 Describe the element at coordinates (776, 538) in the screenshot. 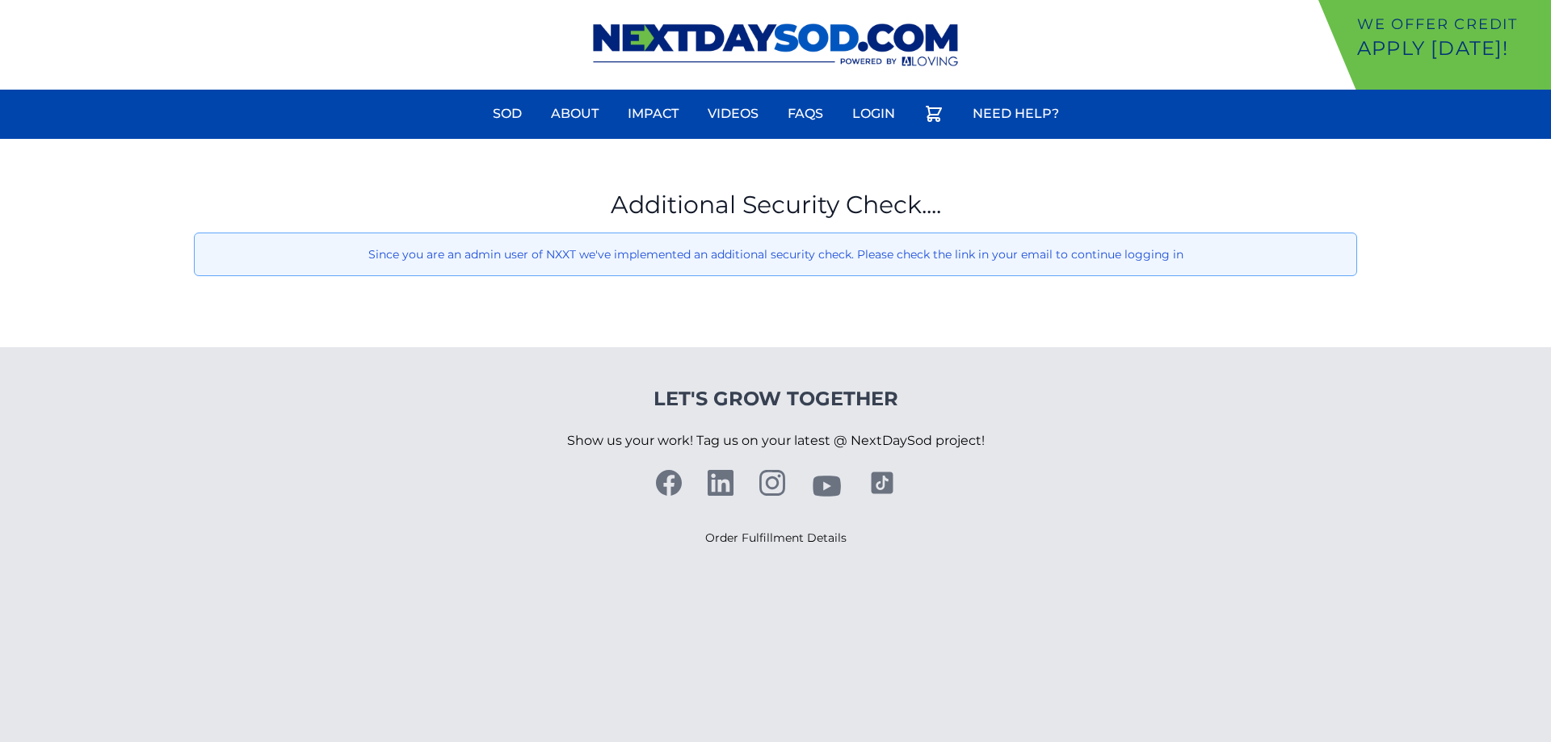

I see `a: Order Fulfillment Details` at that location.